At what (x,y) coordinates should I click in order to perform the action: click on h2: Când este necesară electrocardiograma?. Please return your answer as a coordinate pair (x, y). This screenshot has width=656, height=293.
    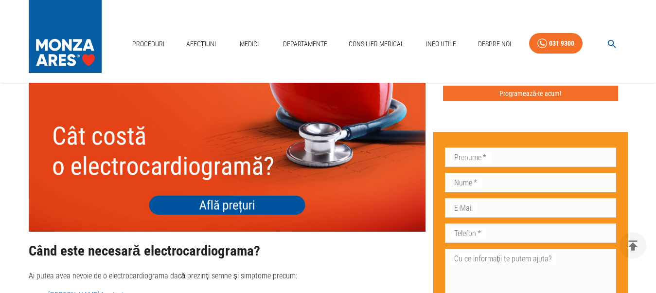
    Looking at the image, I should click on (227, 251).